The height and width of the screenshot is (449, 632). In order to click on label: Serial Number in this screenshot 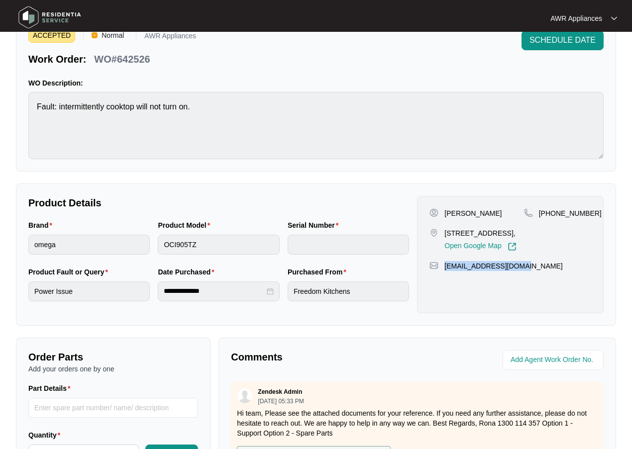, I will do `click(315, 225)`.